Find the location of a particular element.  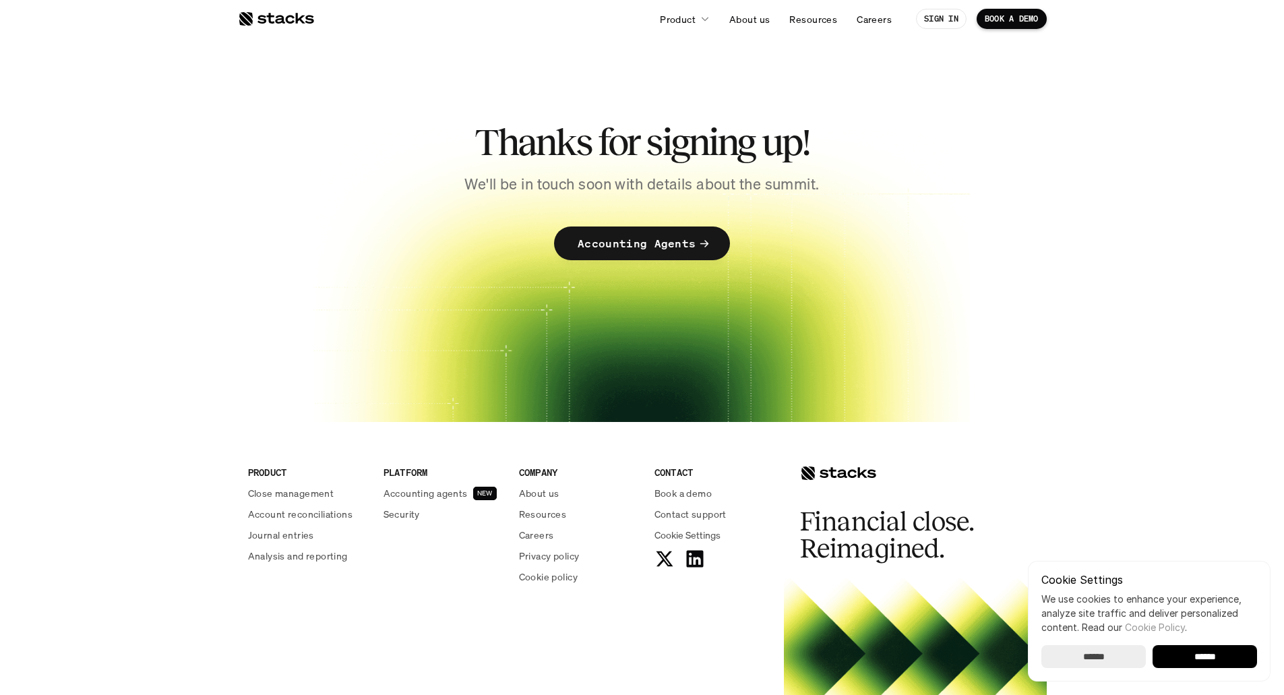

h2: Financial close. Reimagined. is located at coordinates (901, 535).